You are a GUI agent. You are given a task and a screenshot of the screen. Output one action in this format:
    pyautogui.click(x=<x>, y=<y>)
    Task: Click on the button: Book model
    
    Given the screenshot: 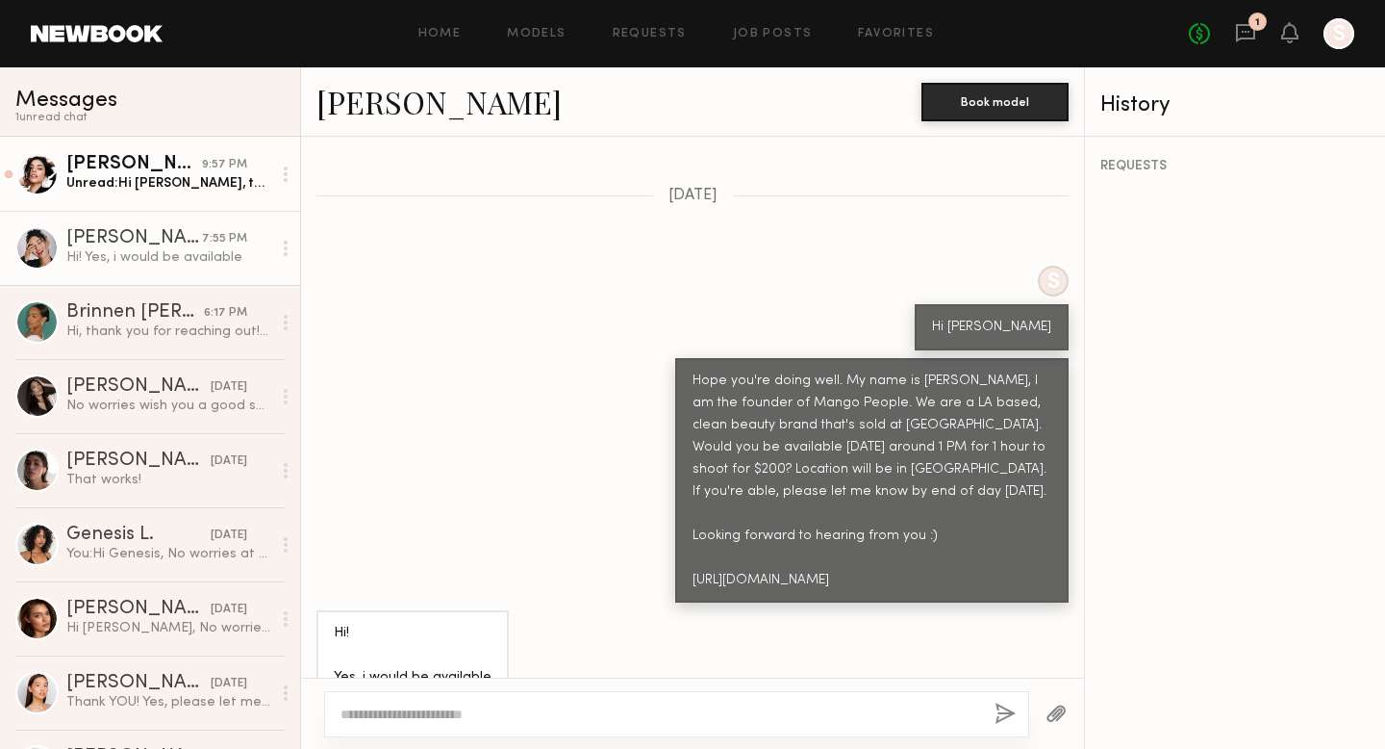 What is the action you would take?
    pyautogui.click(x=995, y=102)
    